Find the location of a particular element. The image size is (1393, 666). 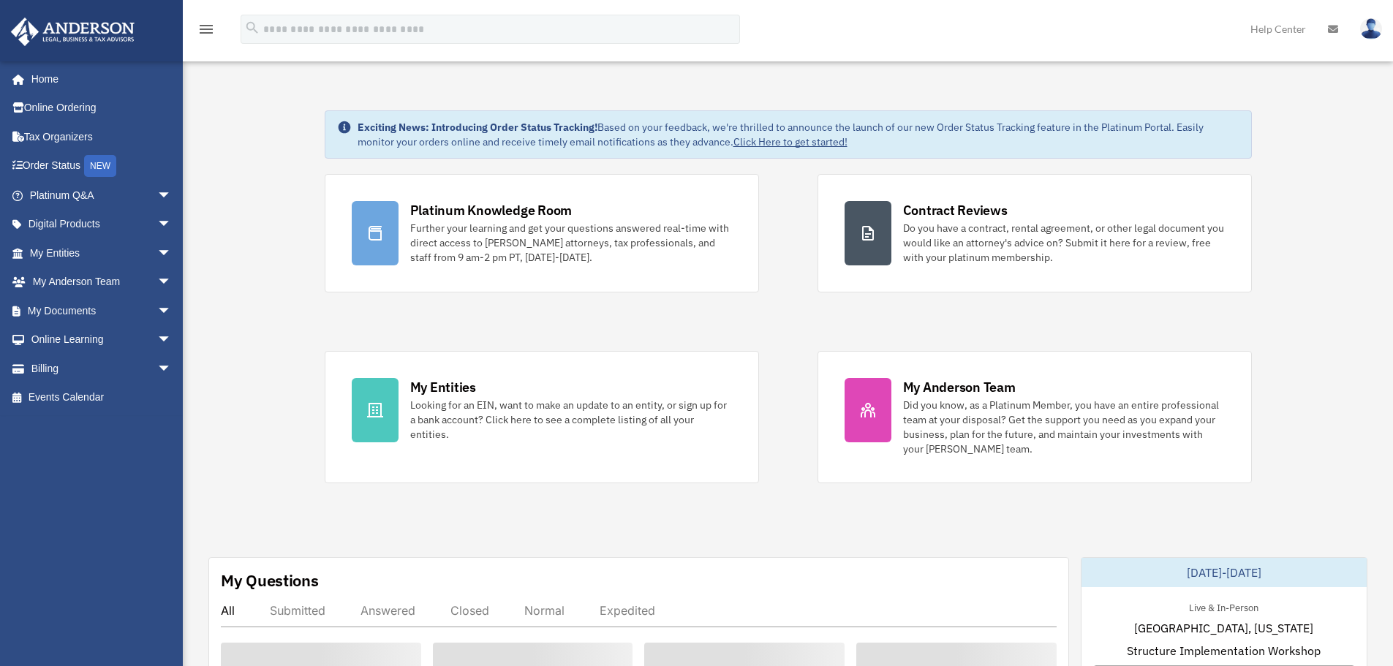

div: Answered is located at coordinates (387, 610).